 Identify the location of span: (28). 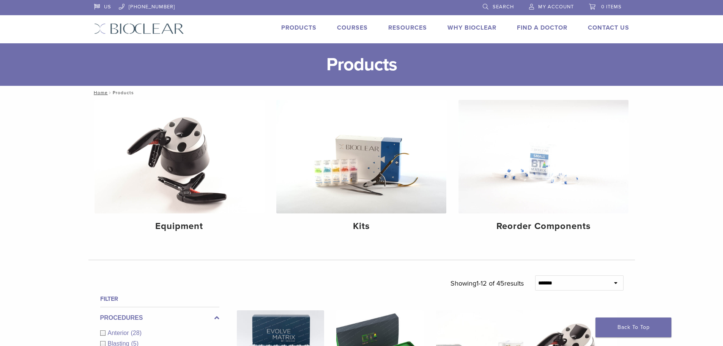
(136, 333).